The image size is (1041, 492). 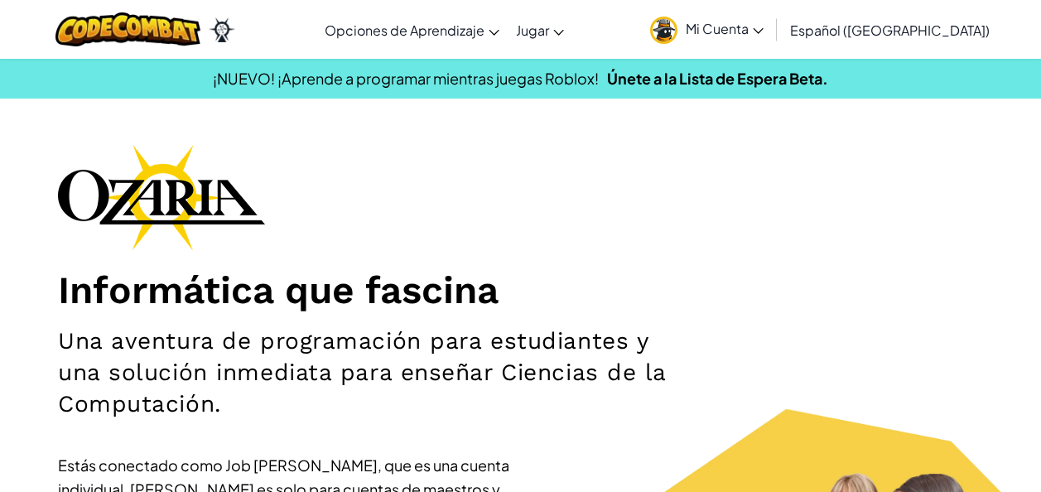 I want to click on h2: Una aventura de programación para estudiantes y una solución inmediata para enseñar Ciencias de l..., so click(x=368, y=373).